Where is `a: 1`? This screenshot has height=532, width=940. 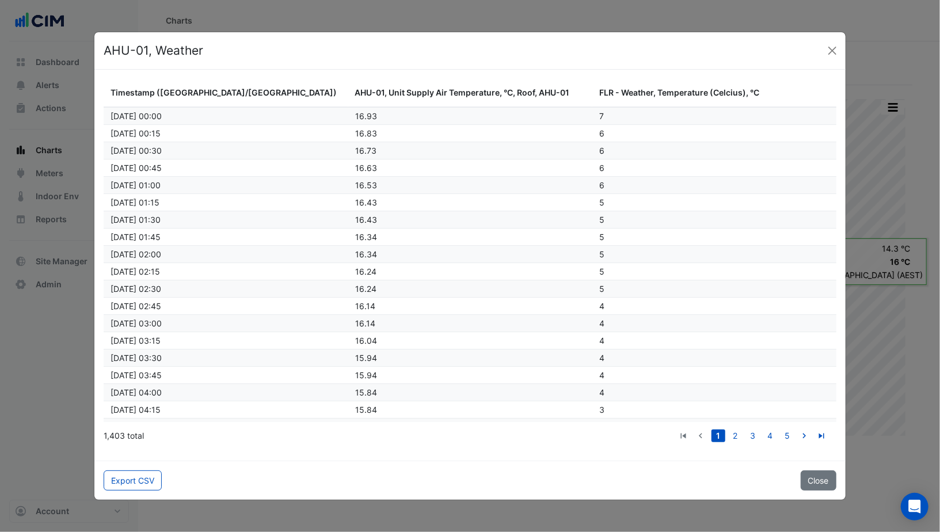
a: 1 is located at coordinates (718, 436).